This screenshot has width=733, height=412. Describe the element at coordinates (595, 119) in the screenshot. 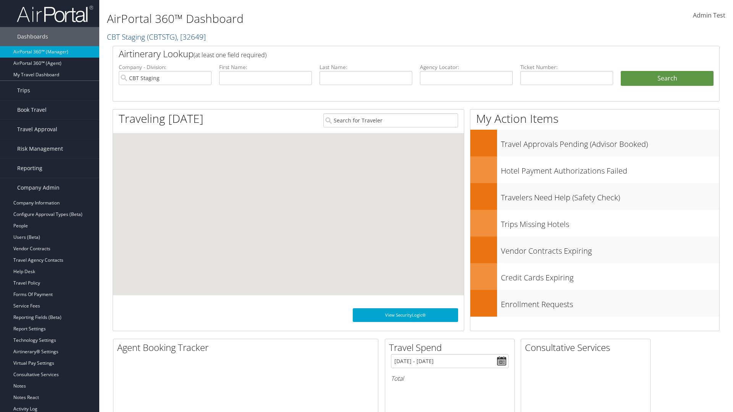

I see `h1: My Action Items` at that location.